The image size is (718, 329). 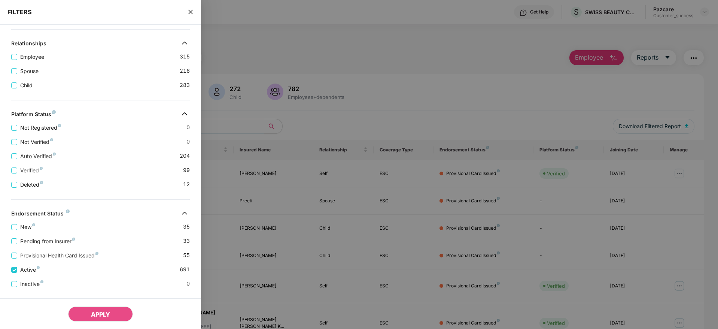 I want to click on div: Endorsement Status, so click(x=40, y=215).